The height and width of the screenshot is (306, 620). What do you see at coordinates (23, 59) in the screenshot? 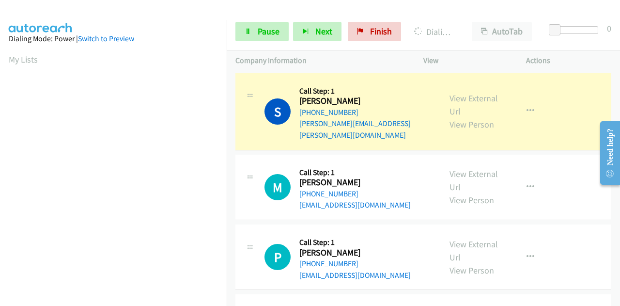
I see `a: My Lists` at bounding box center [23, 59].